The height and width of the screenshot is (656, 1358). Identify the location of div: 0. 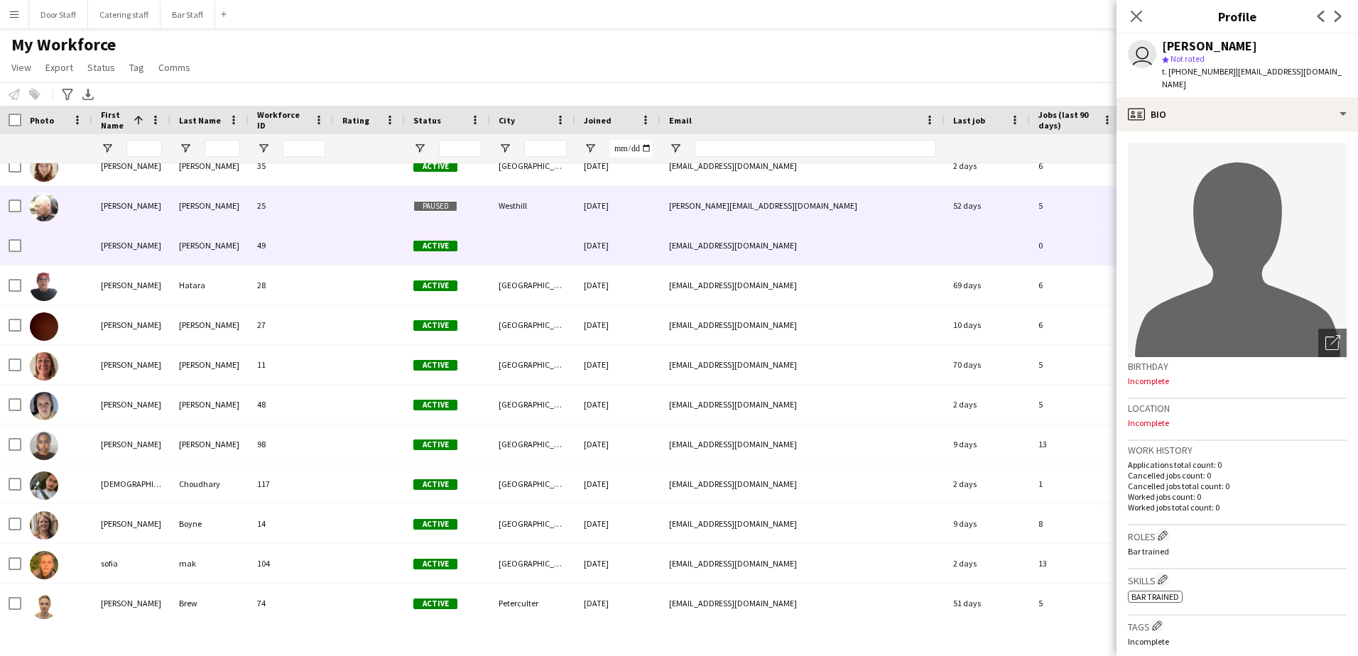
(1076, 245).